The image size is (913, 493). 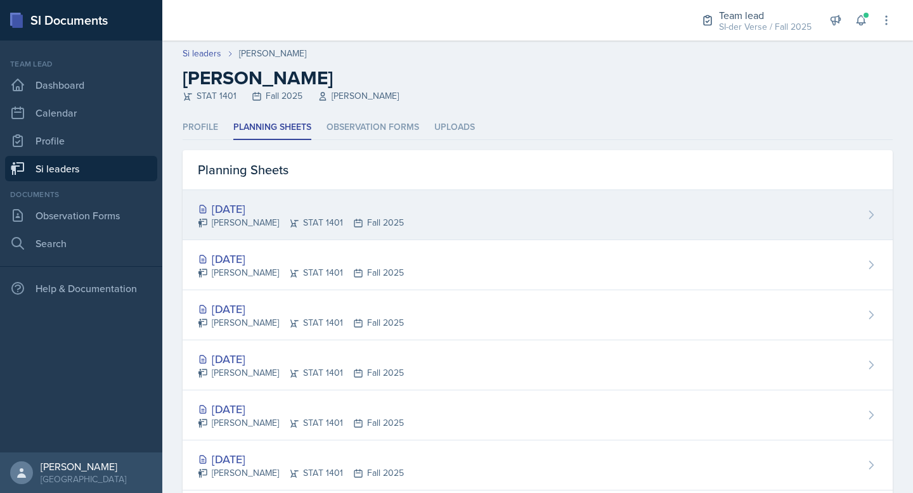 What do you see at coordinates (454, 127) in the screenshot?
I see `li: Uploads` at bounding box center [454, 127].